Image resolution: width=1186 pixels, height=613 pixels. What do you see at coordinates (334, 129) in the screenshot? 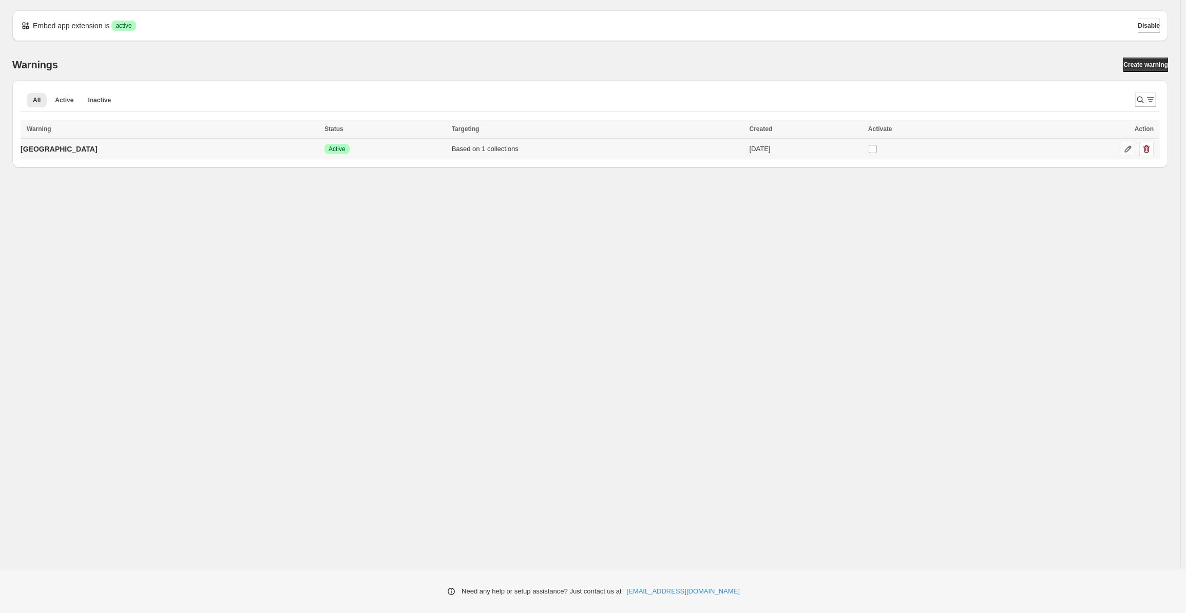
I see `span: Status` at bounding box center [334, 129].